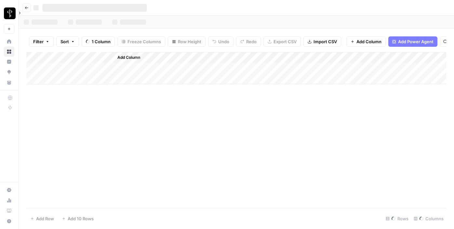 This screenshot has height=229, width=454. Describe the element at coordinates (38, 42) in the screenshot. I see `span: Filter` at that location.